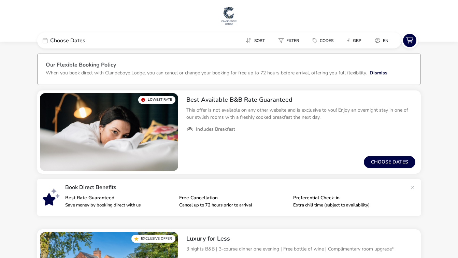 This screenshot has height=258, width=458. Describe the element at coordinates (300, 238) in the screenshot. I see `h2: Luxury for Less` at that location.